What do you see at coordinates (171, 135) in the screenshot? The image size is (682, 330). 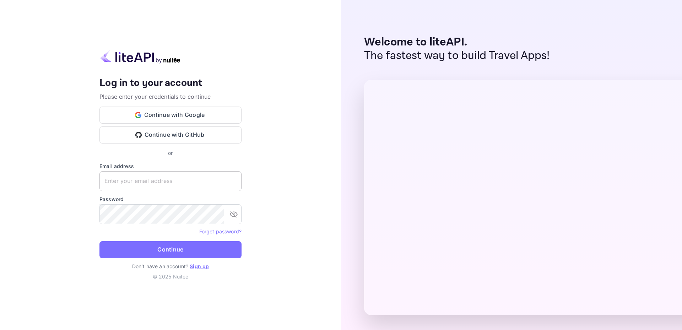 I see `button: Continue with GitHub` at bounding box center [171, 135].